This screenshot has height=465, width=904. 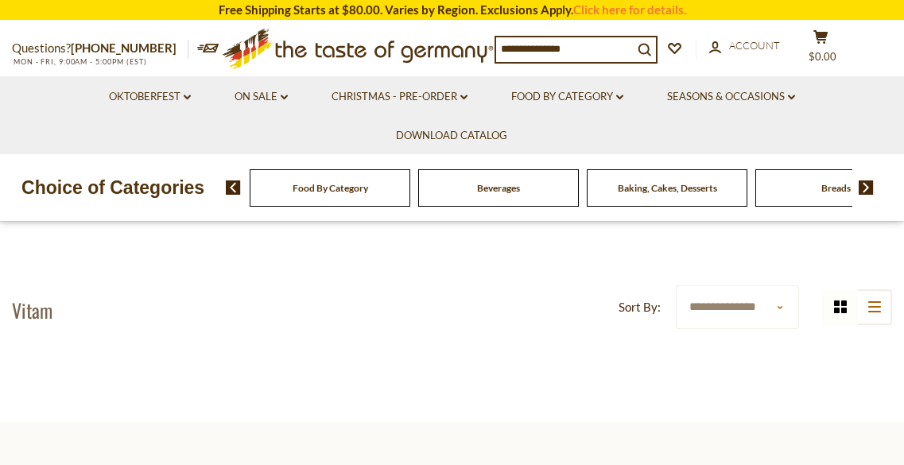 What do you see at coordinates (233, 188) in the screenshot?
I see `img: previous arrow` at bounding box center [233, 188].